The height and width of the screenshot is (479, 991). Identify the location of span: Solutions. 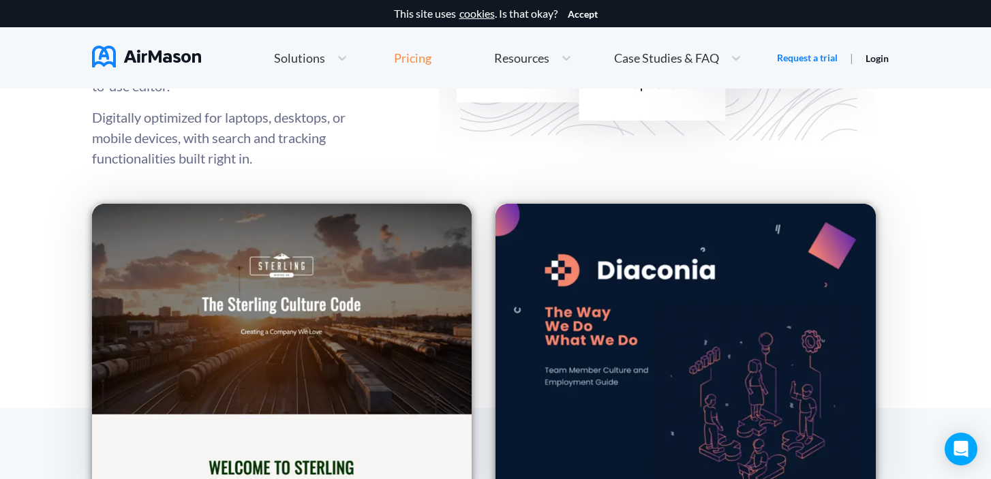
(299, 58).